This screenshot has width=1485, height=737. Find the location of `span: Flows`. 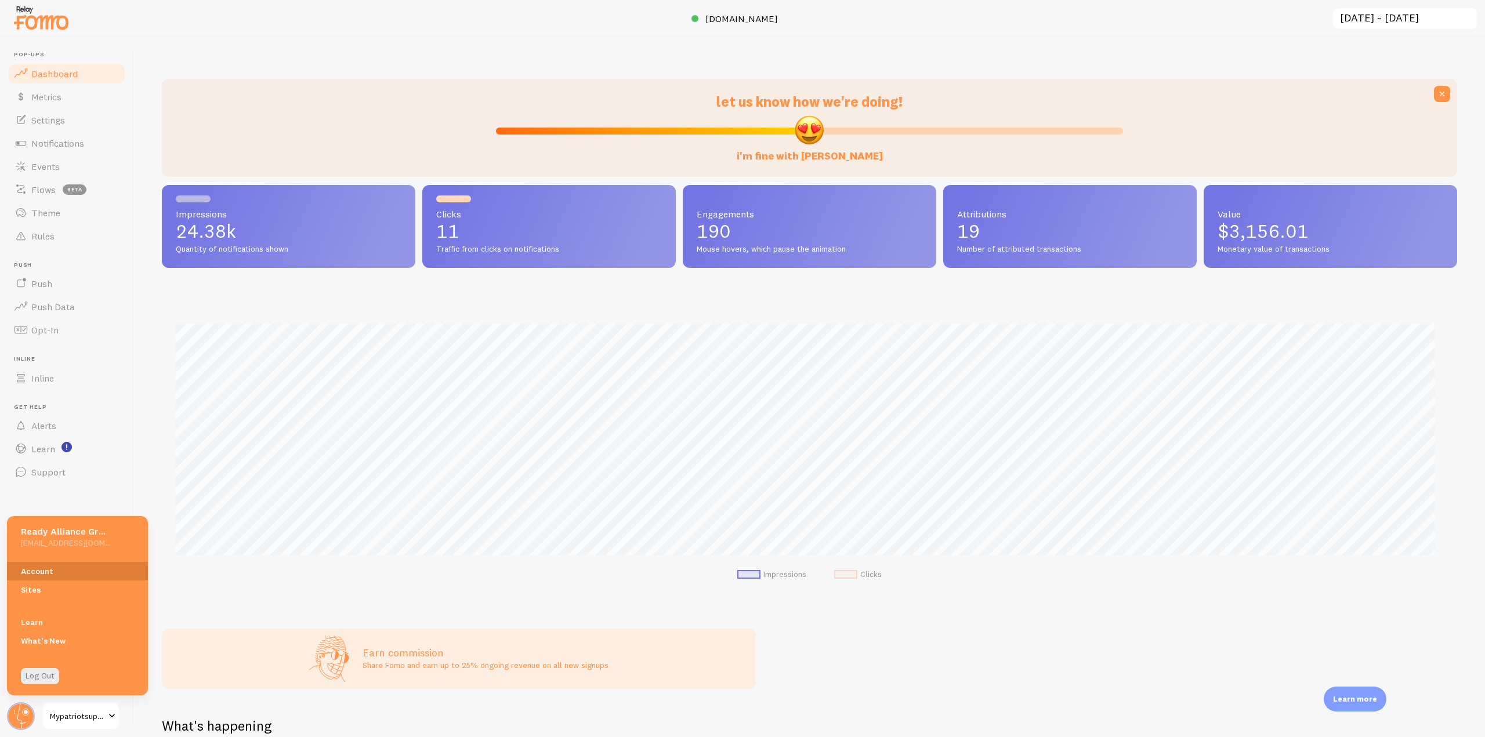

span: Flows is located at coordinates (44, 190).